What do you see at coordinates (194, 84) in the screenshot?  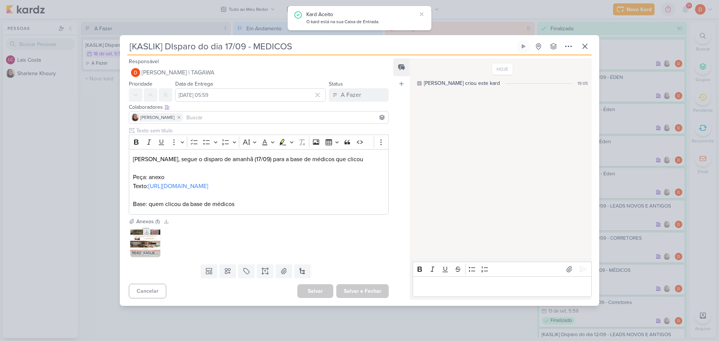 I see `label: Data de Entrega` at bounding box center [194, 84].